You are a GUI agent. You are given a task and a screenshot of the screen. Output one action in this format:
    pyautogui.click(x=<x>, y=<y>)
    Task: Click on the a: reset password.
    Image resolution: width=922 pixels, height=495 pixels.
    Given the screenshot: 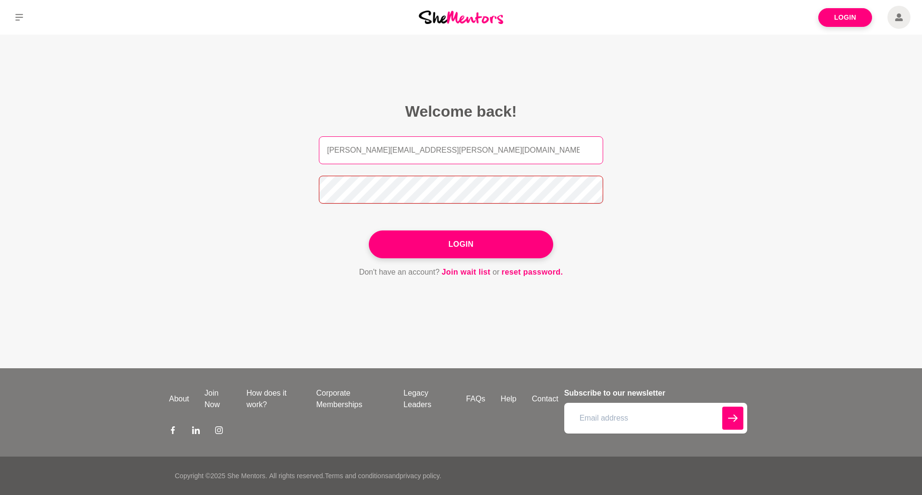 What is the action you would take?
    pyautogui.click(x=532, y=272)
    